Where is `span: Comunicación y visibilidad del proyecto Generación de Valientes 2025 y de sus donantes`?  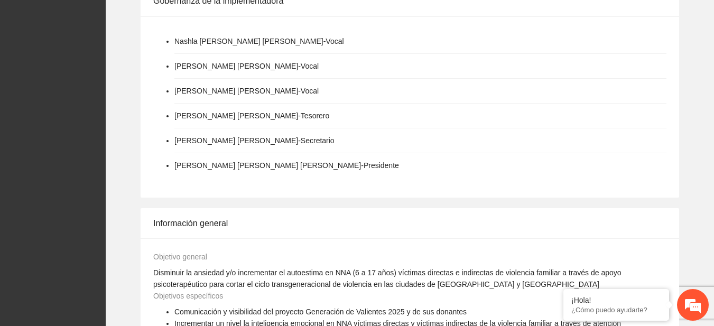
span: Comunicación y visibilidad del proyecto Generación de Valientes 2025 y de sus donantes is located at coordinates (320, 312).